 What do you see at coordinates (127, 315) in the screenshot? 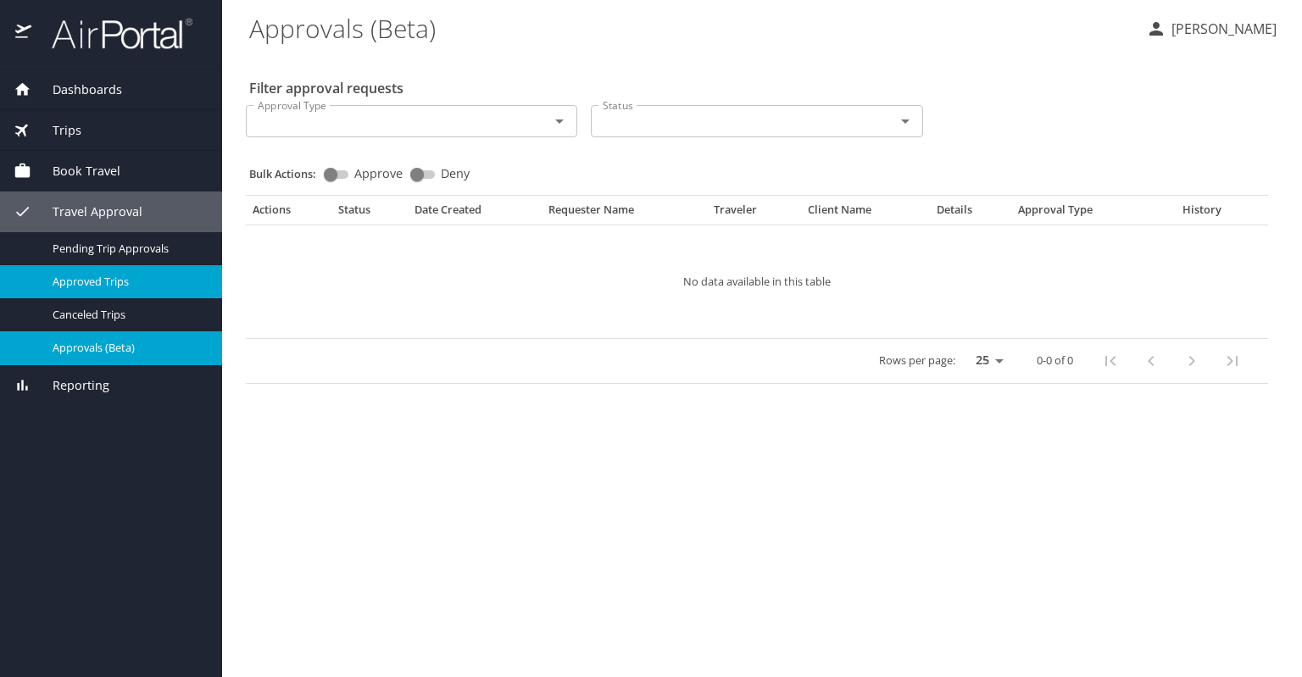
I see `span: Canceled Trips` at bounding box center [127, 315].